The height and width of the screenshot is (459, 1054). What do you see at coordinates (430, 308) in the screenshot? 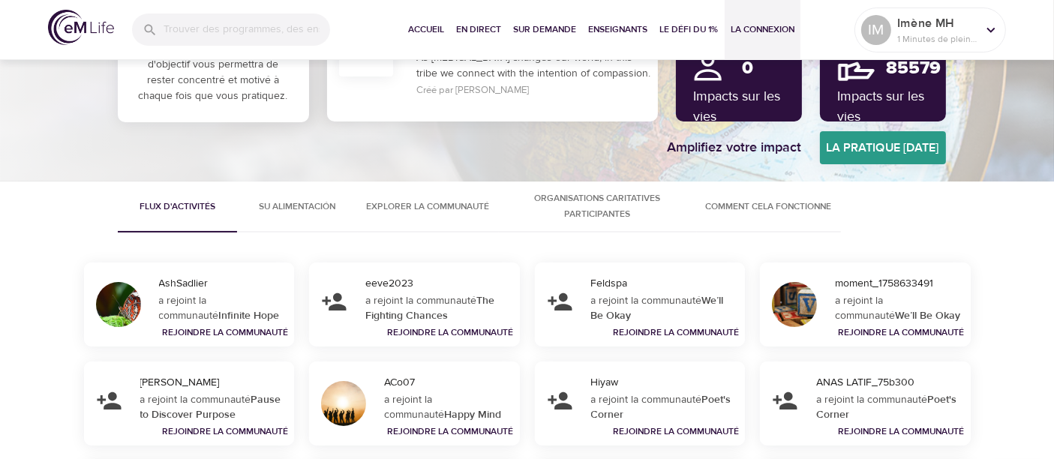
I see `strong: The Fighting Chances` at bounding box center [430, 308].